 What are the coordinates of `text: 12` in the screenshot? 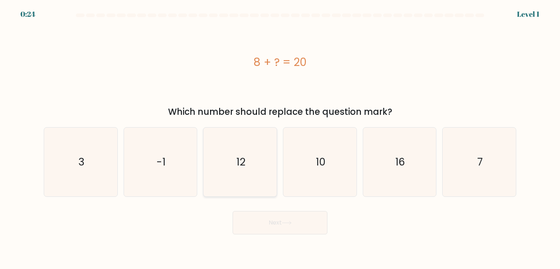 It's located at (241, 162).